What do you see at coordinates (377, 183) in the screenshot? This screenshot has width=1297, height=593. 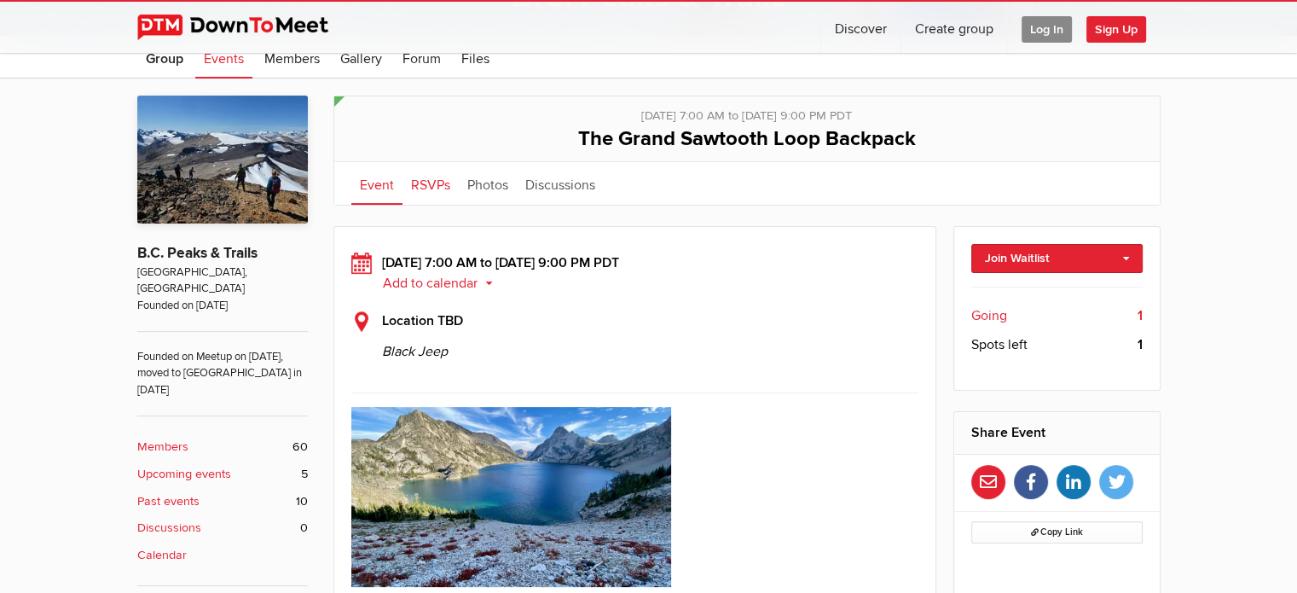 I see `a: Event` at bounding box center [377, 183].